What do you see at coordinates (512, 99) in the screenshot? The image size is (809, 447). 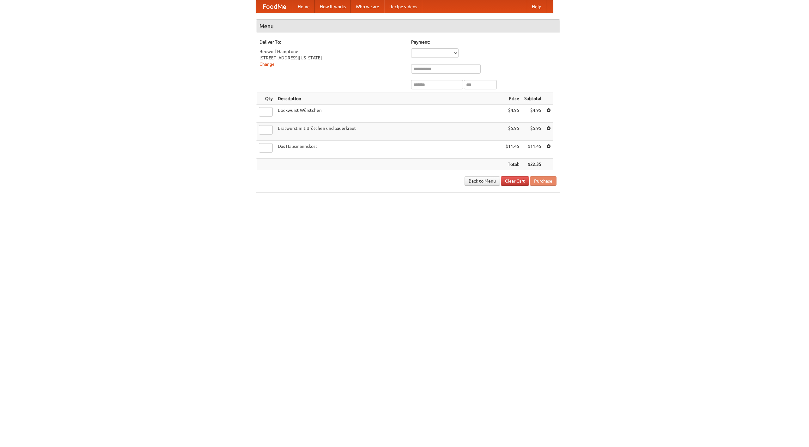 I see `th: Price` at bounding box center [512, 99].